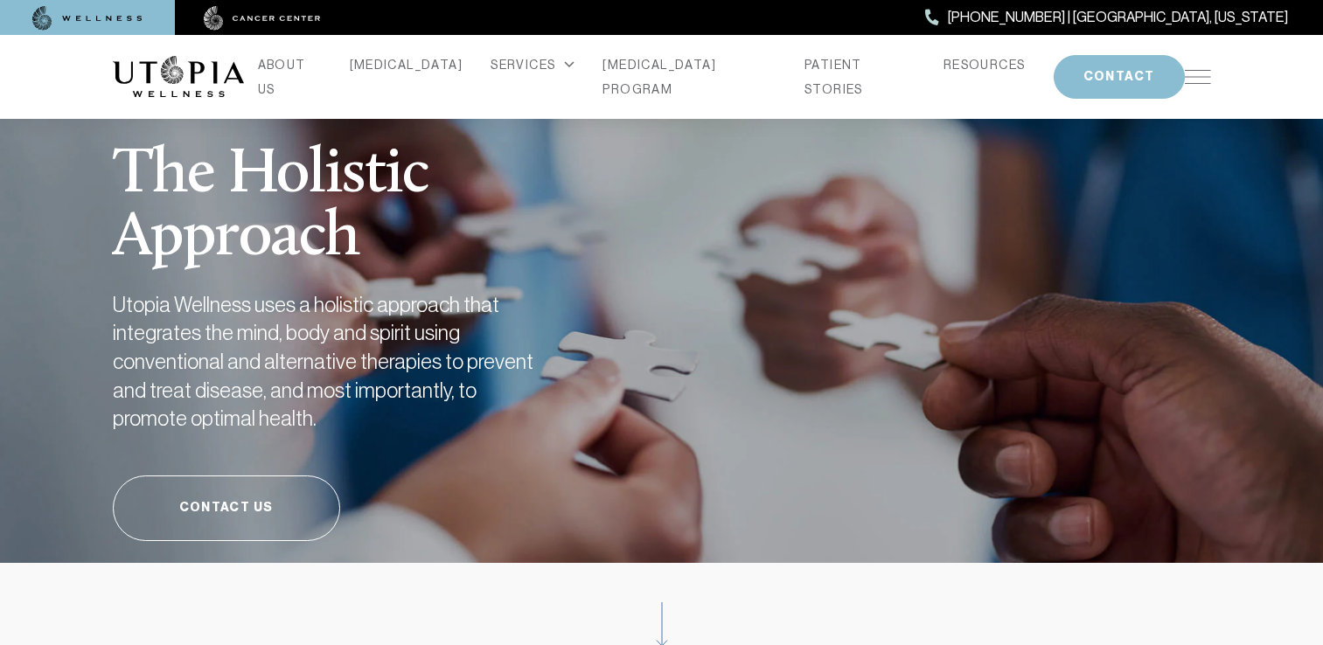 This screenshot has width=1323, height=645. I want to click on h1: The Holistic Approach, so click(371, 185).